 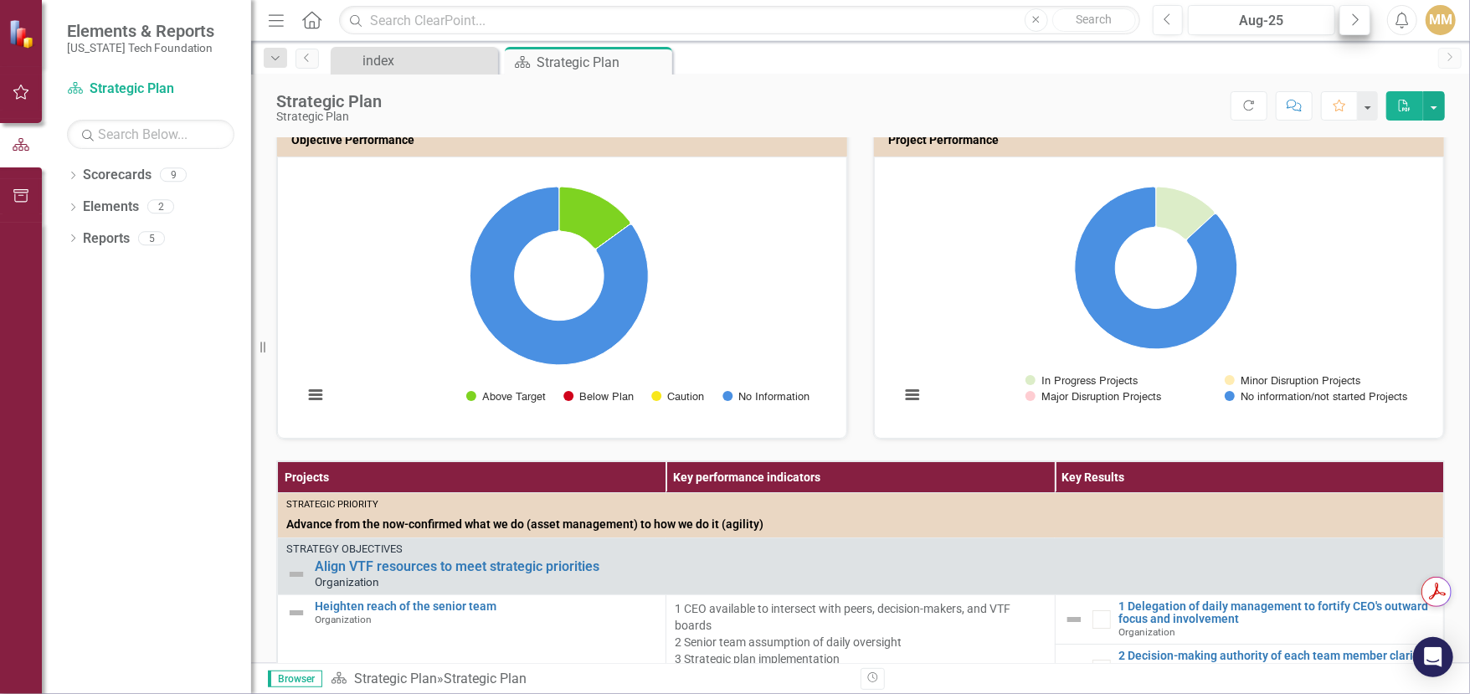 What do you see at coordinates (1156, 268) in the screenshot?
I see `path: No information/not started Projects, 66.` at bounding box center [1156, 268].